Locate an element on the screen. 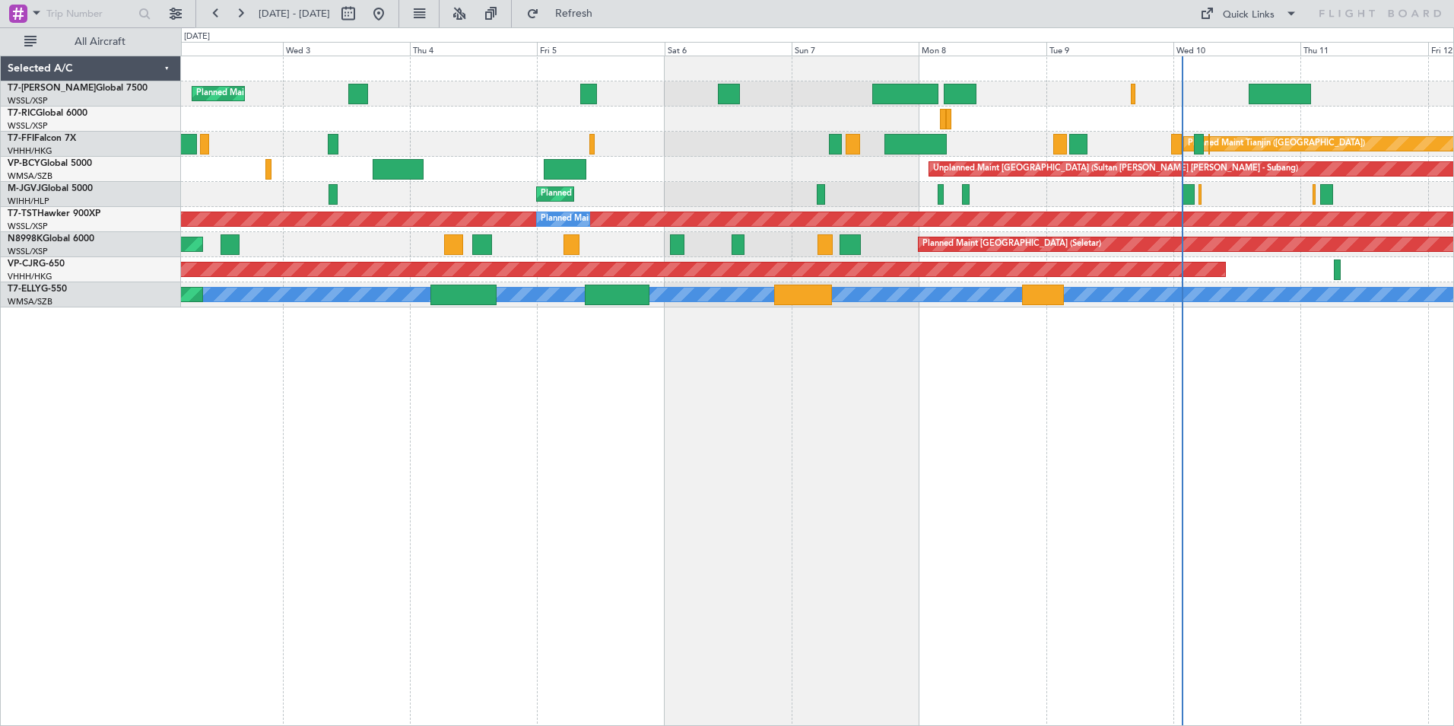 This screenshot has height=726, width=1454. div: Fri 5 is located at coordinates (600, 49).